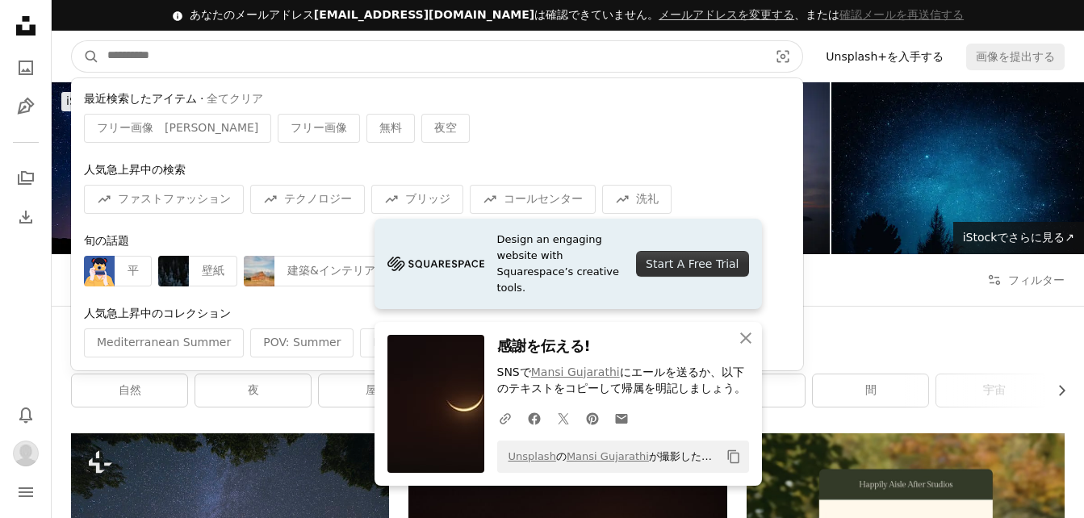 The height and width of the screenshot is (518, 1084). What do you see at coordinates (543, 199) in the screenshot?
I see `span: コールセンター` at bounding box center [543, 199].